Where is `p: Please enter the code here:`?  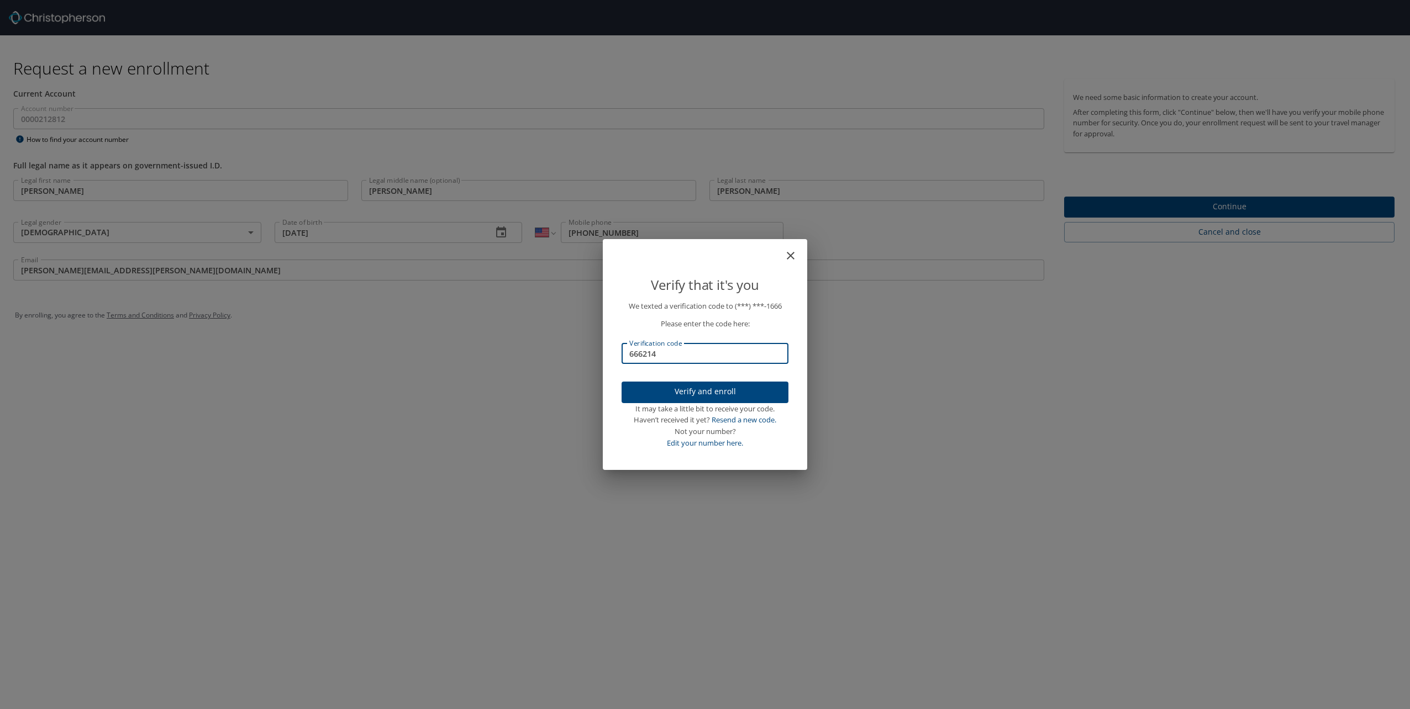 p: Please enter the code here: is located at coordinates (705, 324).